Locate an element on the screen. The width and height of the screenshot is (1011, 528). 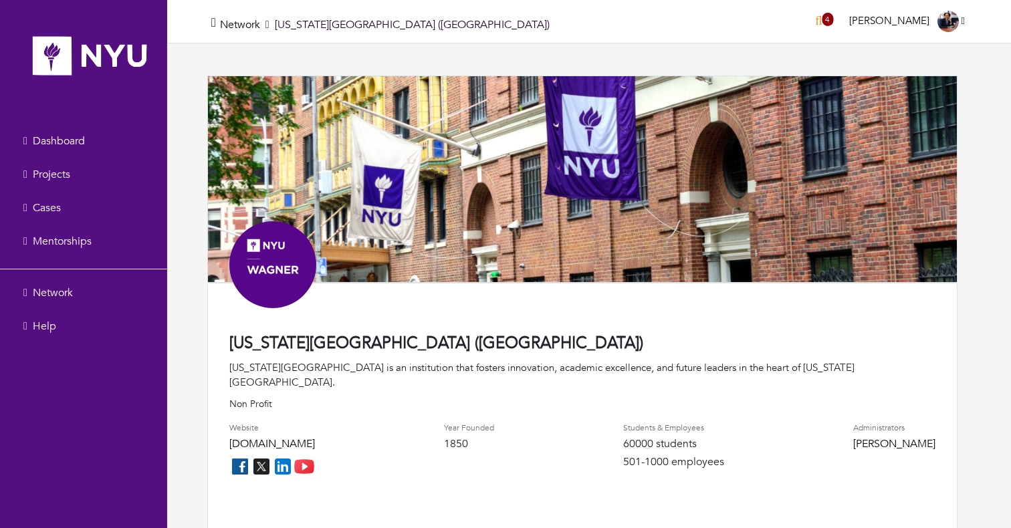
img: images-4.jpg is located at coordinates (948, 21).